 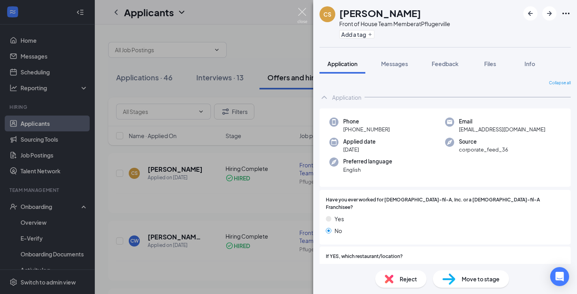 I want to click on div: Application, so click(x=347, y=97).